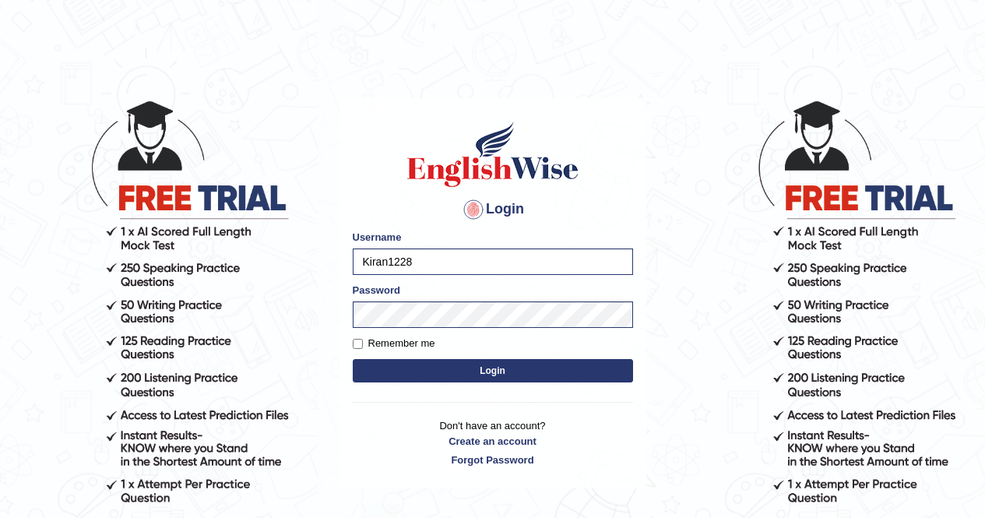  What do you see at coordinates (493, 154) in the screenshot?
I see `img: Logo of English Wise sign in for intelligent practice with AI` at bounding box center [493, 154].